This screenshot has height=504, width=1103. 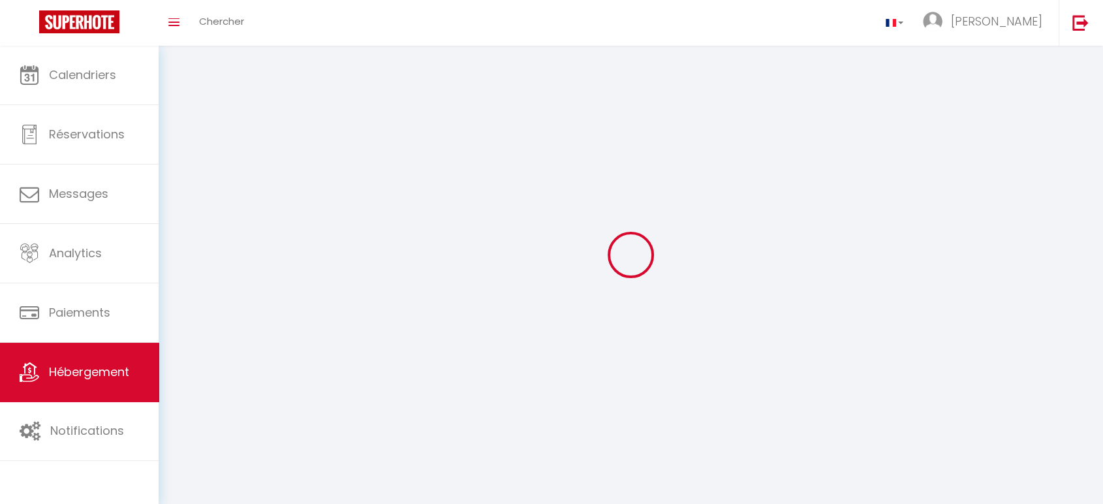 What do you see at coordinates (87, 134) in the screenshot?
I see `span: Réservations` at bounding box center [87, 134].